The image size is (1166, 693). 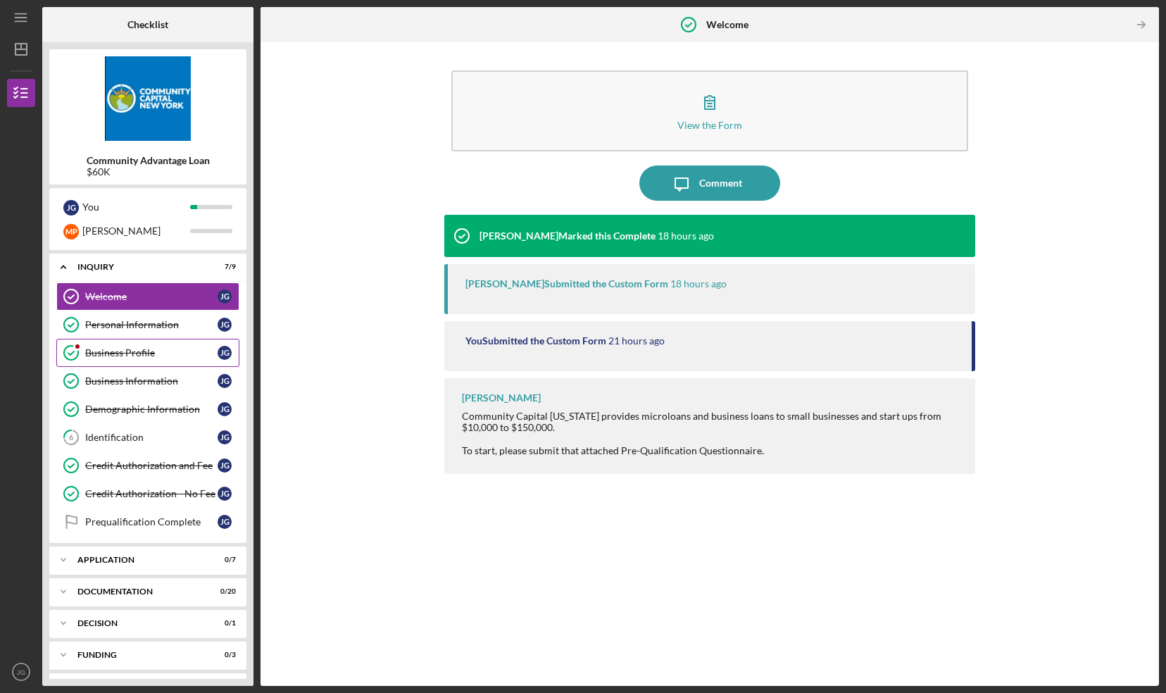 What do you see at coordinates (136, 207) in the screenshot?
I see `div: You` at bounding box center [136, 207].